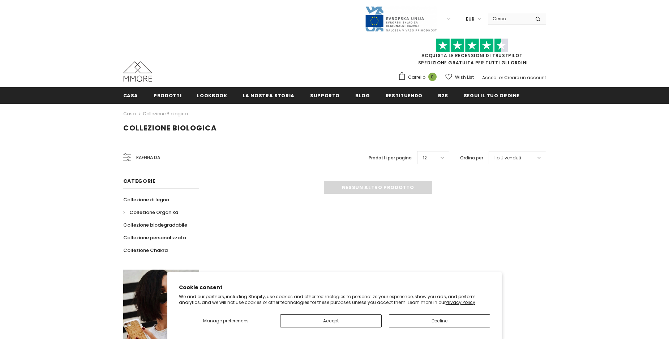  Describe the element at coordinates (443, 95) in the screenshot. I see `span: B2B` at that location.